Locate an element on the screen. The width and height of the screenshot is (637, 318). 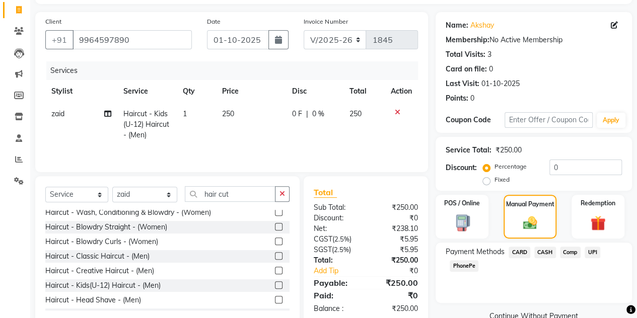
a: Akshay is located at coordinates (482, 25).